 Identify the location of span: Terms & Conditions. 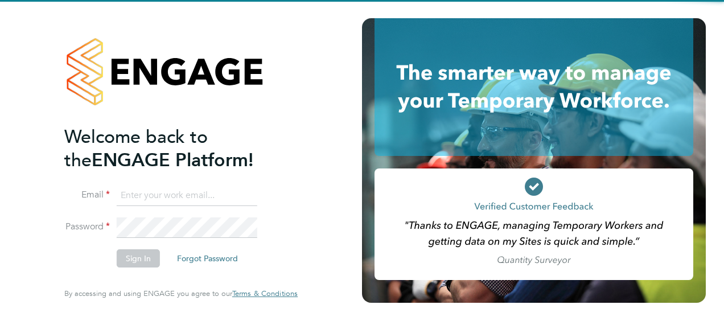
(265, 293).